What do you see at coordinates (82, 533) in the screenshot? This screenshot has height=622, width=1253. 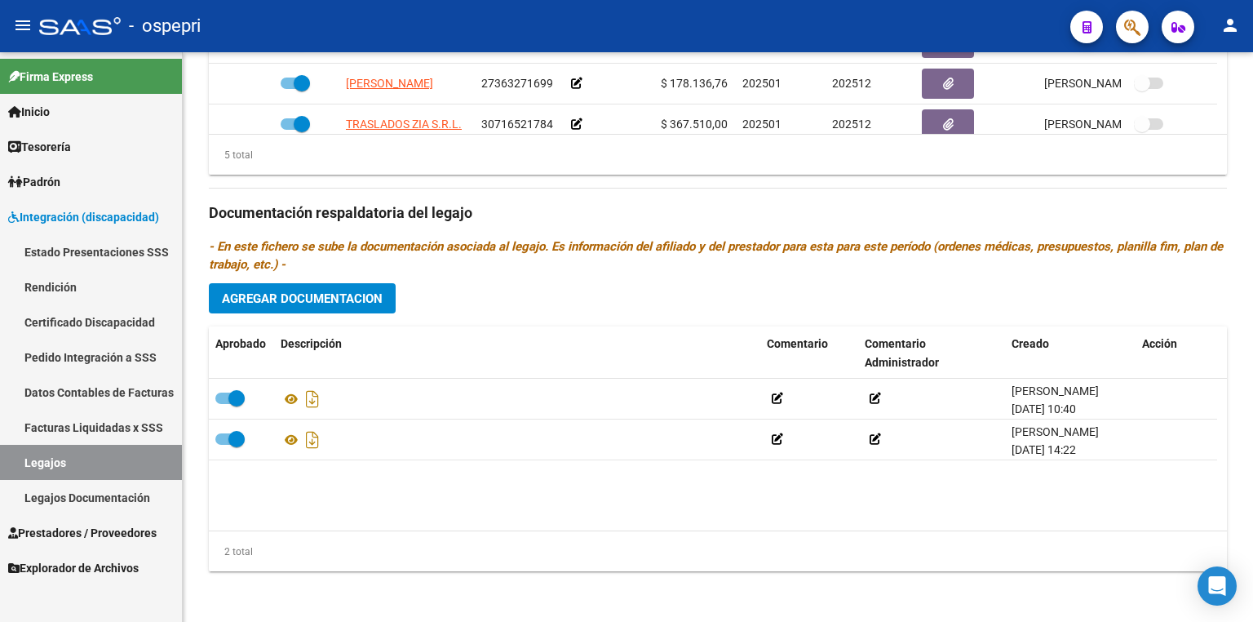 I see `span: Prestadores / Proveedores` at bounding box center [82, 533].